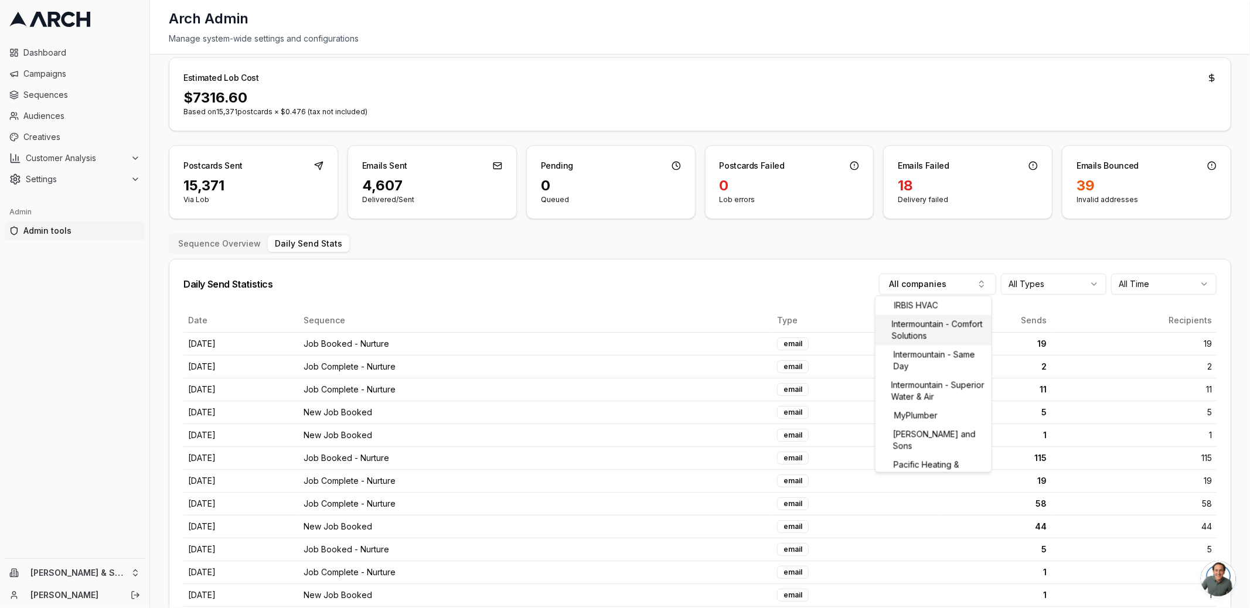  I want to click on div: Daily Send Statistics, so click(228, 284).